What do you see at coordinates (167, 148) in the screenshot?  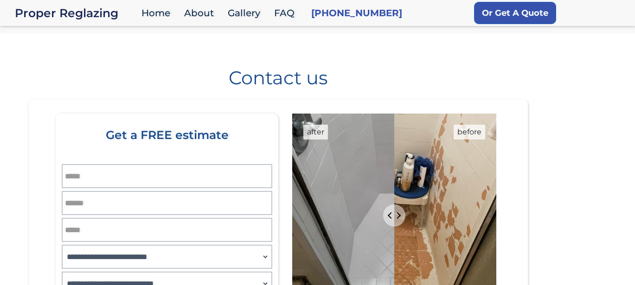 I see `div: Get a FREE estimate` at bounding box center [167, 148].